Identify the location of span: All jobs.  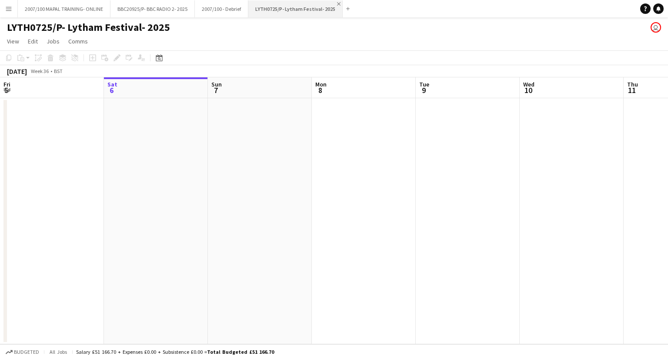
(58, 352).